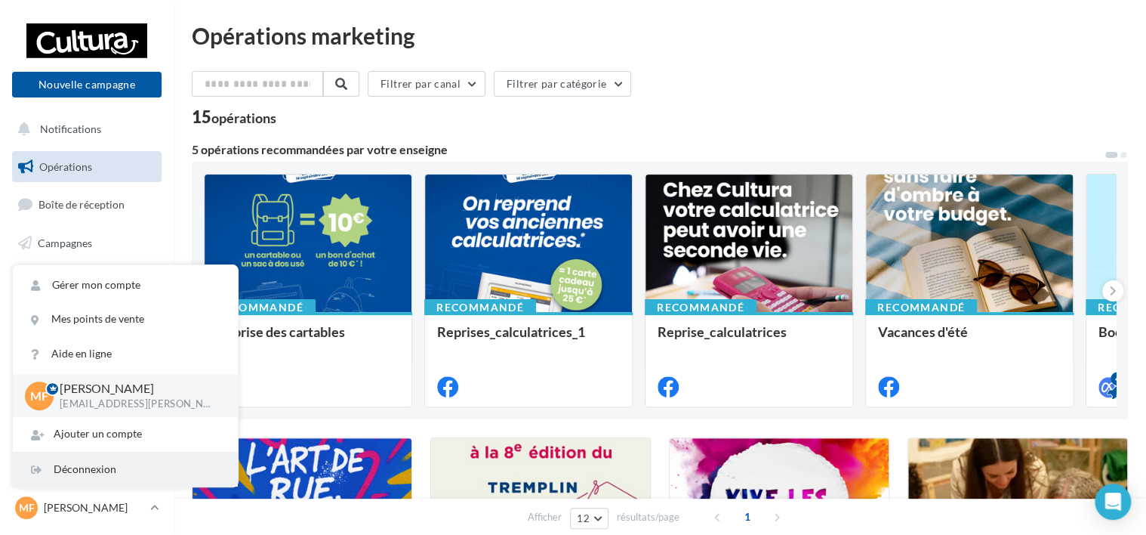  Describe the element at coordinates (87, 243) in the screenshot. I see `a: Campagnes` at that location.